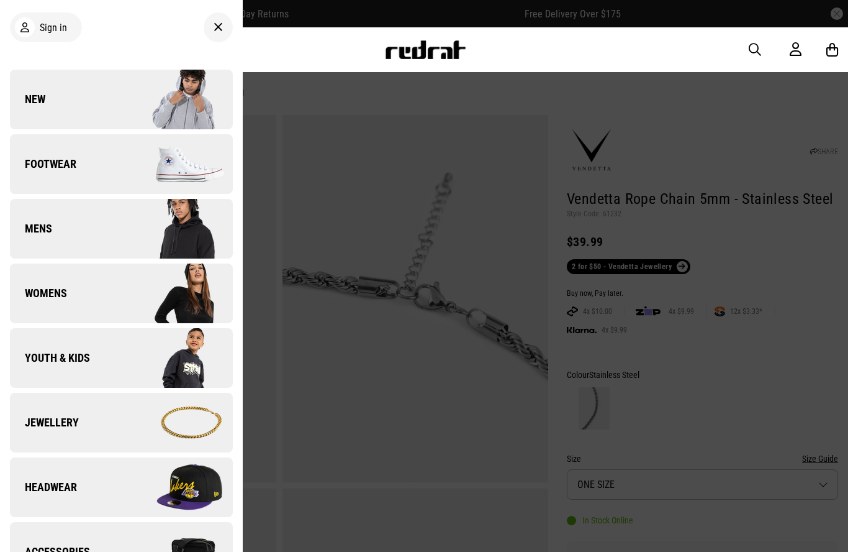  I want to click on span: New, so click(27, 99).